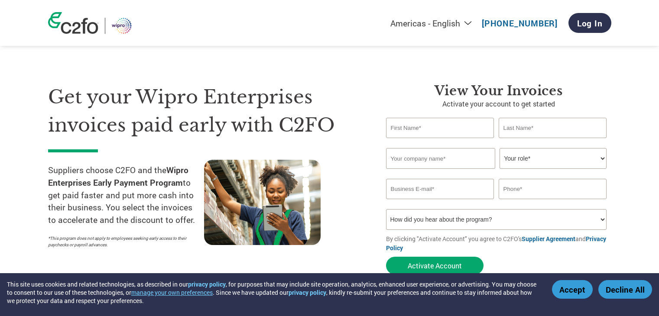 The height and width of the screenshot is (316, 659). Describe the element at coordinates (73, 23) in the screenshot. I see `img: c2fo logo` at that location.